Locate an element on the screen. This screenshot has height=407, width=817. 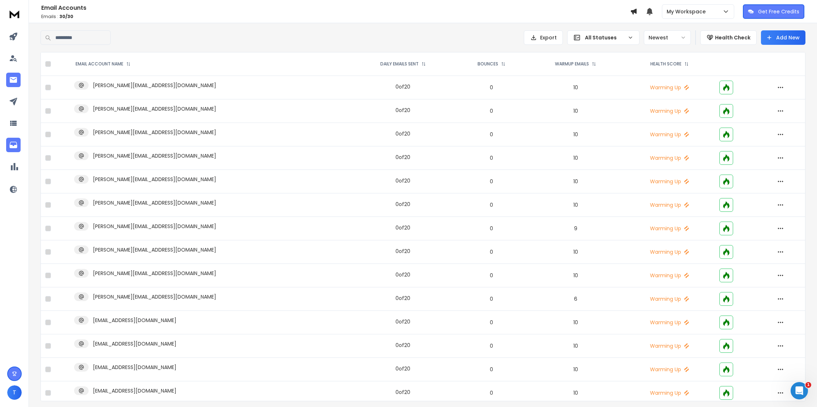
p: WARMUP EMAILS is located at coordinates (572, 64).